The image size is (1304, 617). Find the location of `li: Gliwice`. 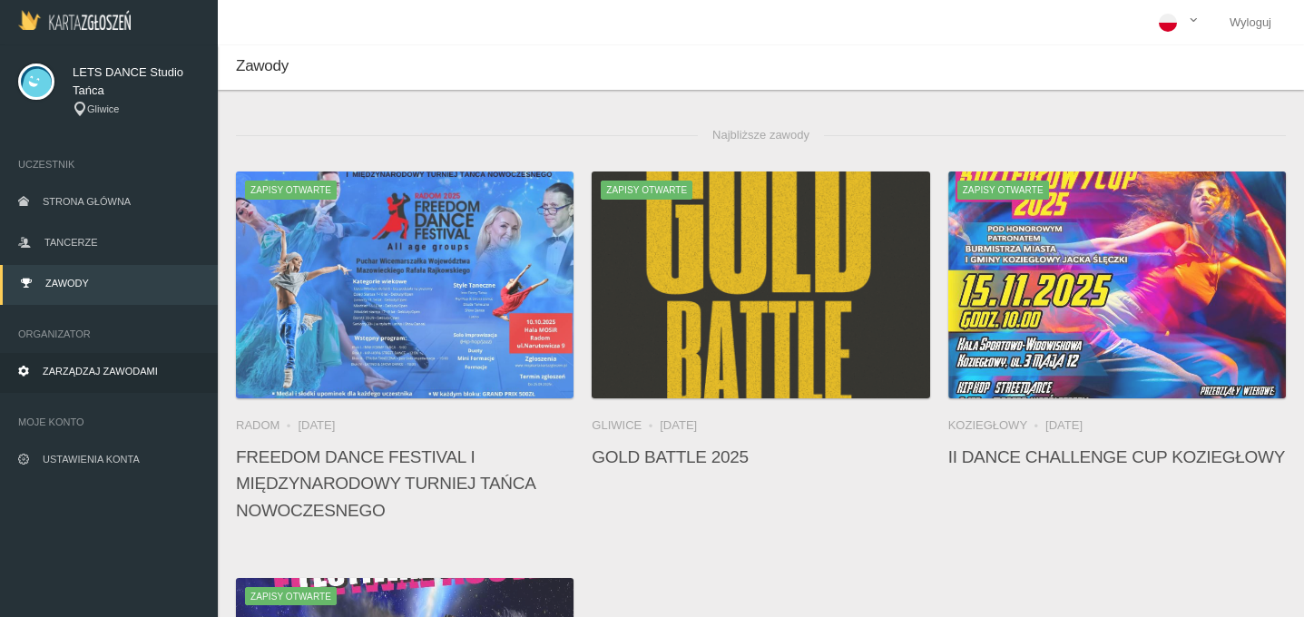

li: Gliwice is located at coordinates (625, 425).